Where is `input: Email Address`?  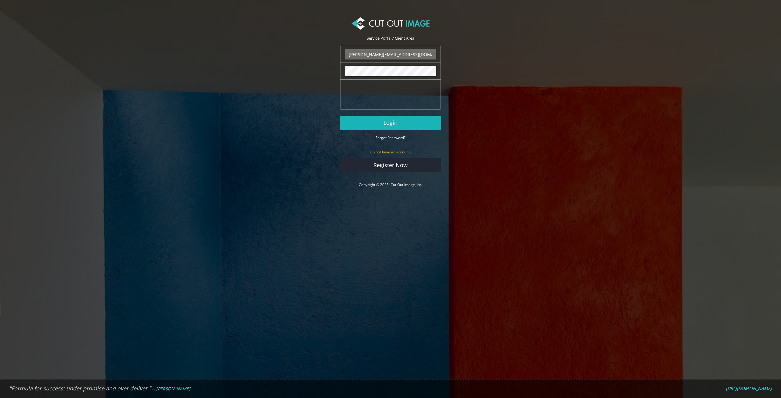
input: Email Address is located at coordinates (390, 54).